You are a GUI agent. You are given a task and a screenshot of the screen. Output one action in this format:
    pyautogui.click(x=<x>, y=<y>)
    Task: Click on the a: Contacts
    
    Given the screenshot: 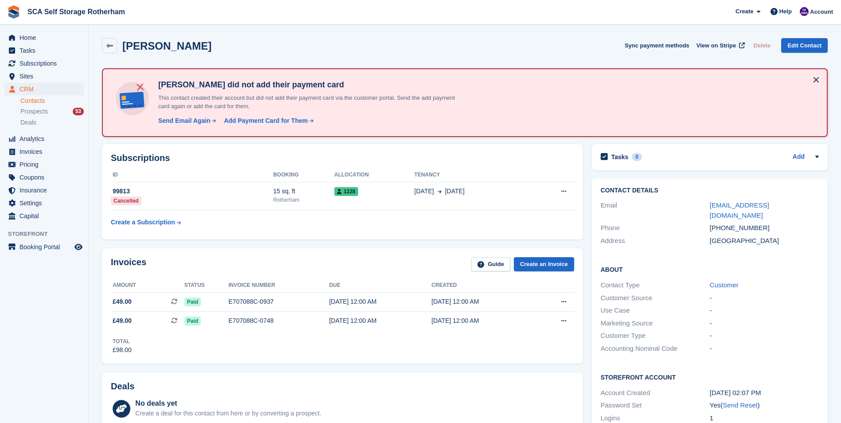 What is the action you would take?
    pyautogui.click(x=52, y=101)
    